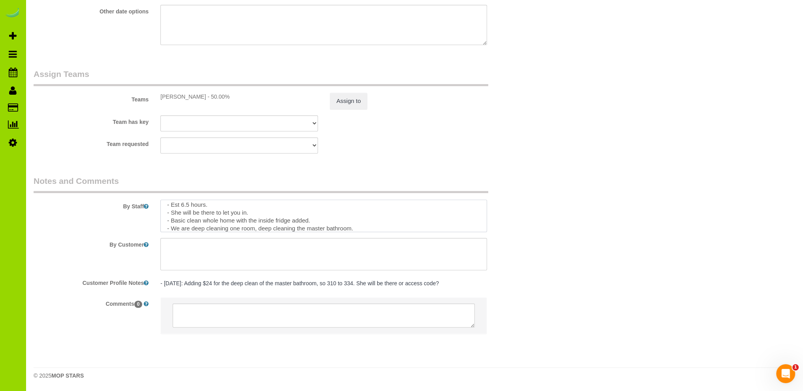 The image size is (803, 391). What do you see at coordinates (91, 143) in the screenshot?
I see `label: Team requested` at bounding box center [91, 143].